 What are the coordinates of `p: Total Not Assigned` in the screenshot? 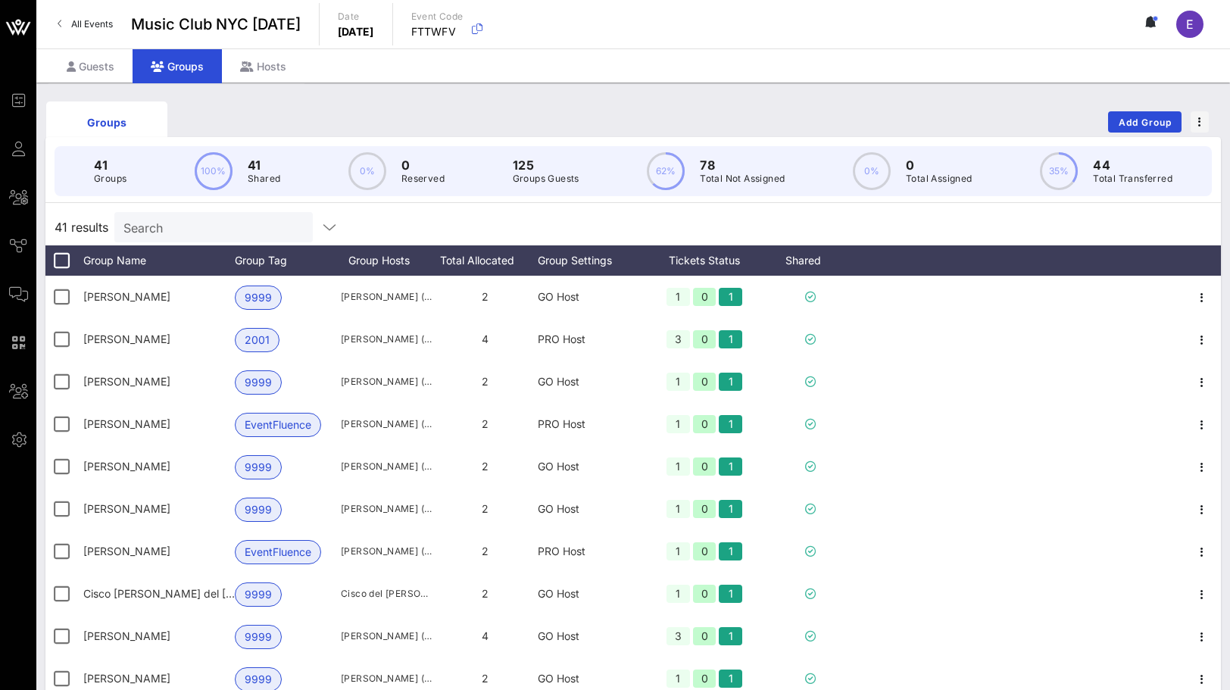 It's located at (742, 179).